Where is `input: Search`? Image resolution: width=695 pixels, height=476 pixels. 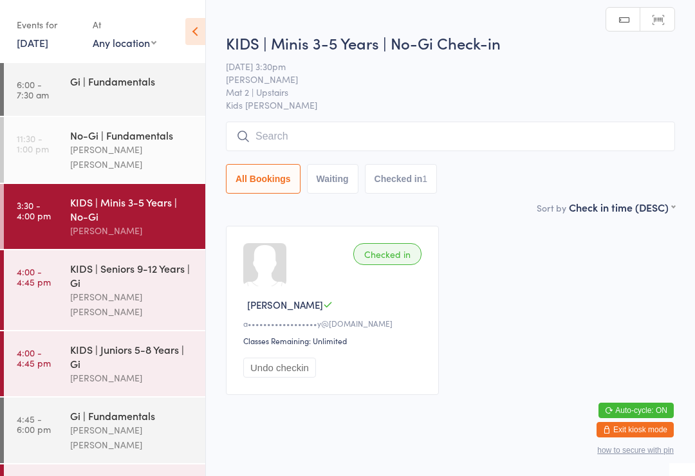
input: Search is located at coordinates (450, 136).